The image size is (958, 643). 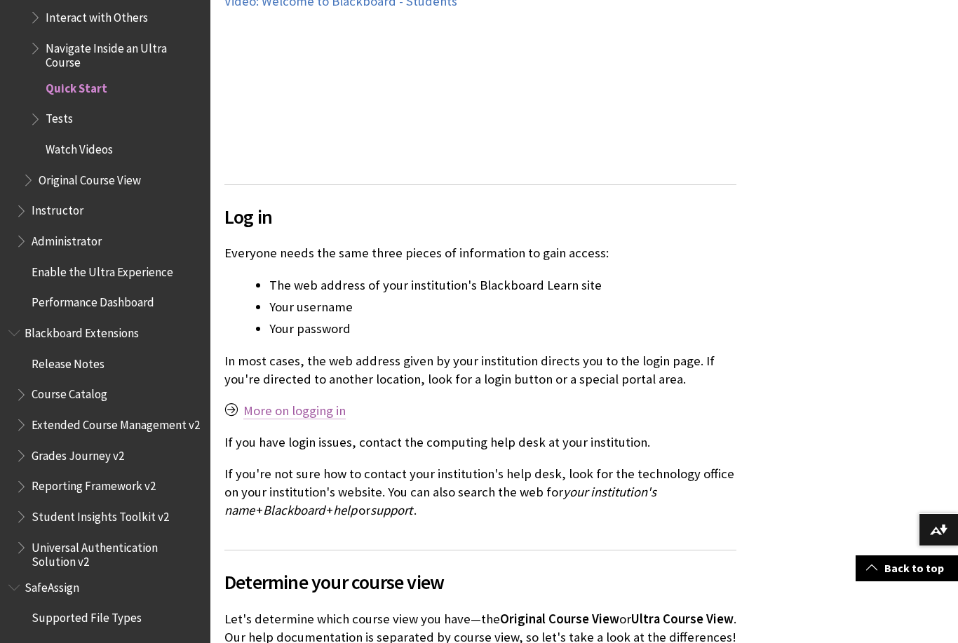 What do you see at coordinates (81, 330) in the screenshot?
I see `span: Blackboard Extensions` at bounding box center [81, 330].